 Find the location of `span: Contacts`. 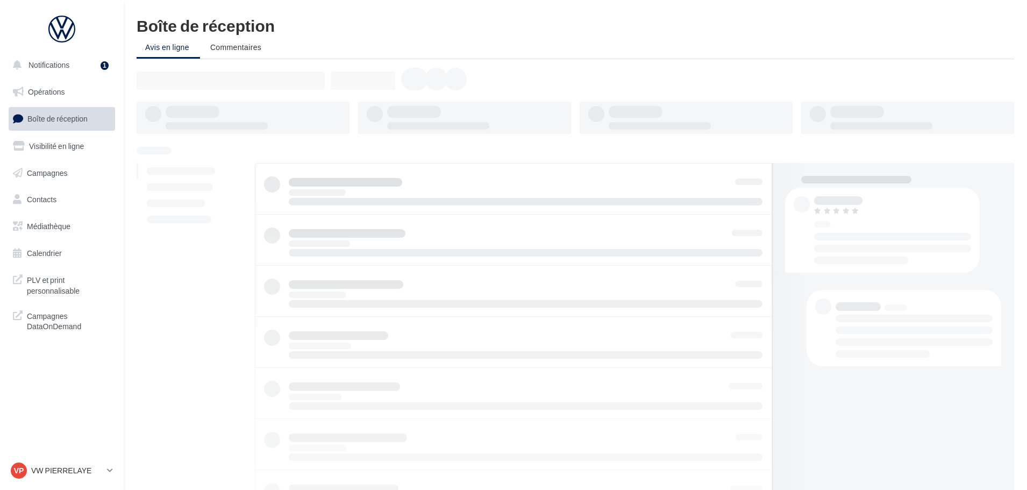

span: Contacts is located at coordinates (41, 199).